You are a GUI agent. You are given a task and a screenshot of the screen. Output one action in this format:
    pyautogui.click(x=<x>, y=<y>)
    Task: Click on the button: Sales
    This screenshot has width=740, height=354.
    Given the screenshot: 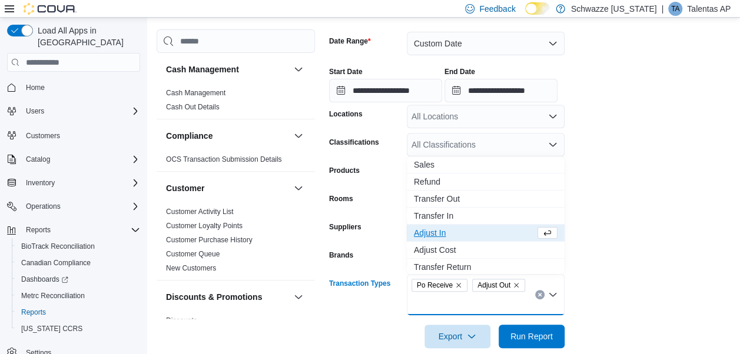 What is the action you would take?
    pyautogui.click(x=486, y=165)
    